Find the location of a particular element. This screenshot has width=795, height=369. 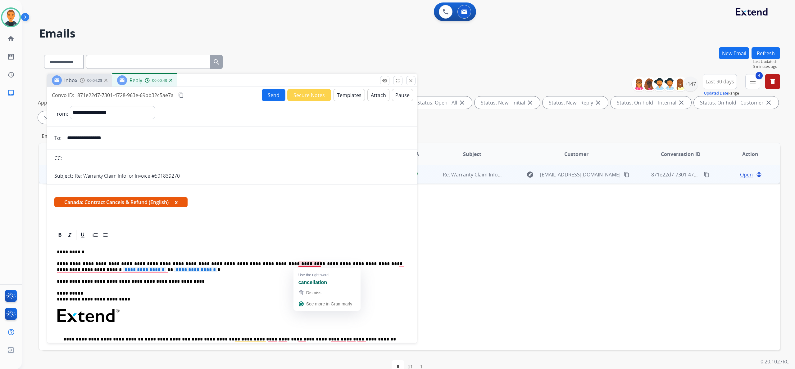

button: Attach is located at coordinates (378, 95).